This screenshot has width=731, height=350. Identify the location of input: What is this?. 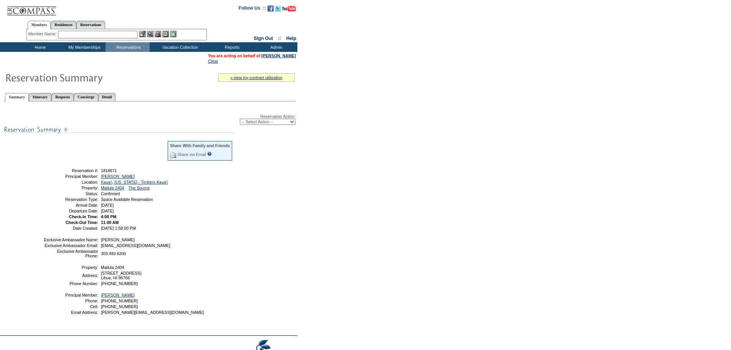
(210, 154).